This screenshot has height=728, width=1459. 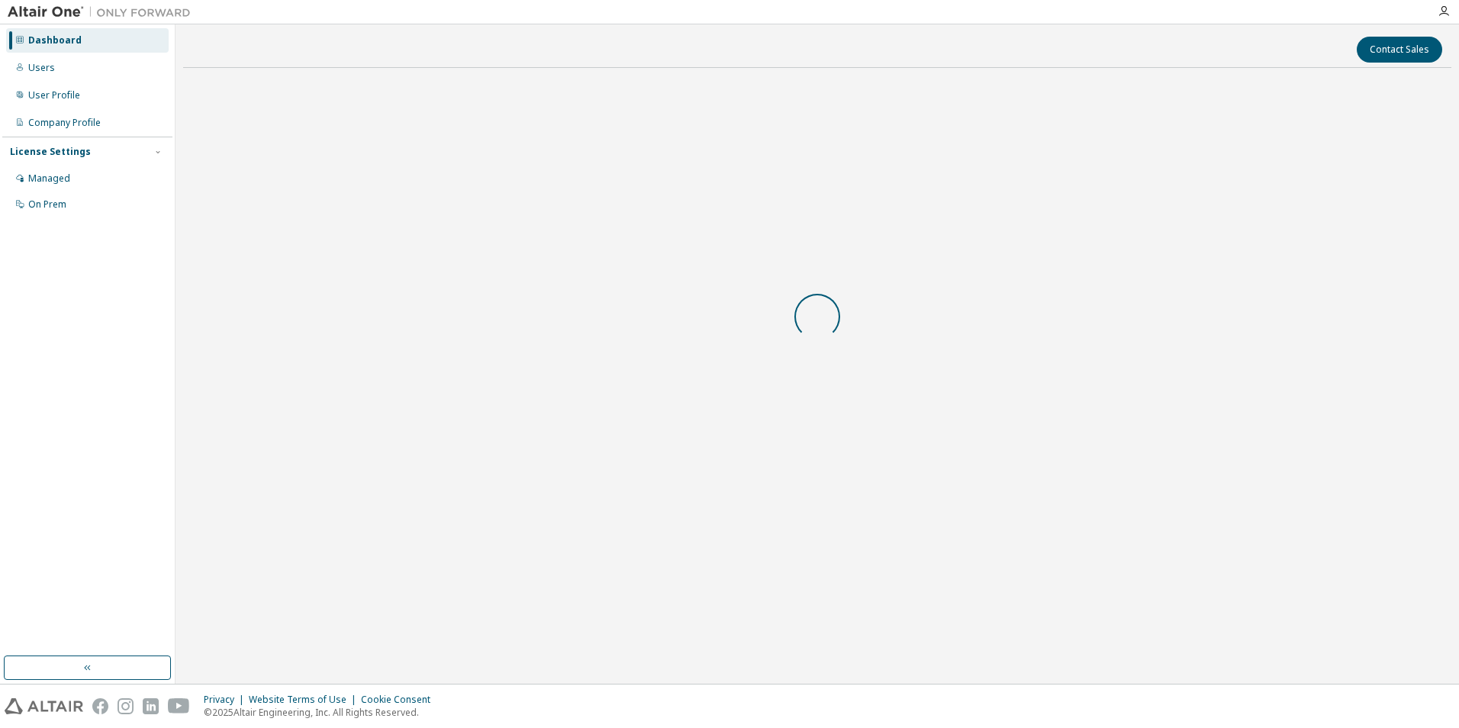 I want to click on div: Website Terms of Use, so click(x=304, y=700).